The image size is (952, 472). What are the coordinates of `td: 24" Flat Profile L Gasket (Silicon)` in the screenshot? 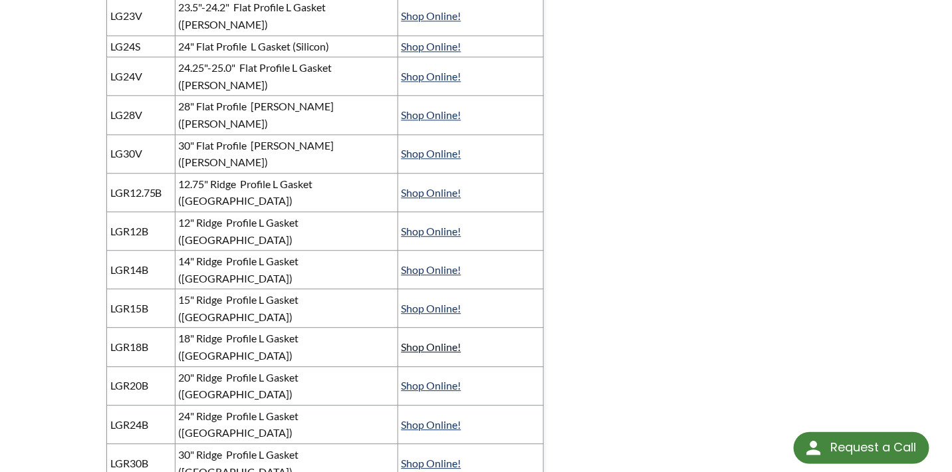 It's located at (286, 46).